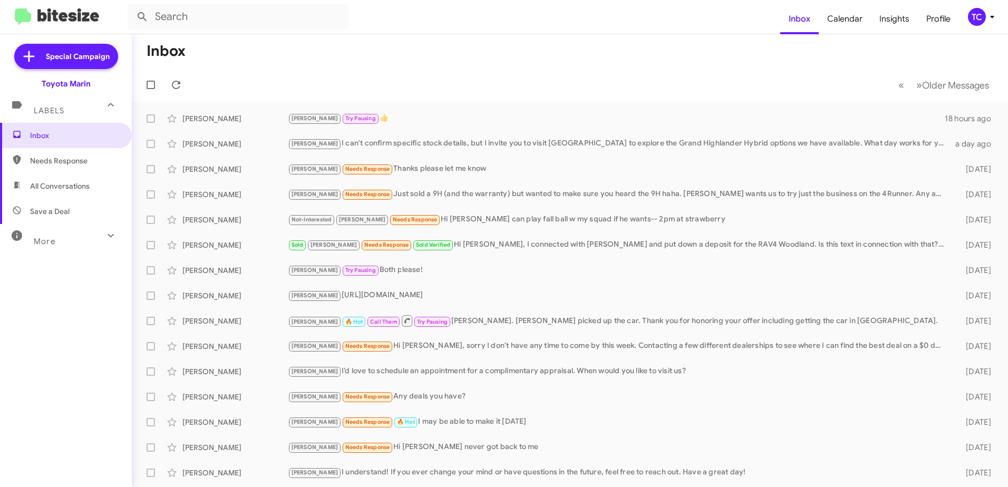  What do you see at coordinates (894, 19) in the screenshot?
I see `span: Insights` at bounding box center [894, 19].